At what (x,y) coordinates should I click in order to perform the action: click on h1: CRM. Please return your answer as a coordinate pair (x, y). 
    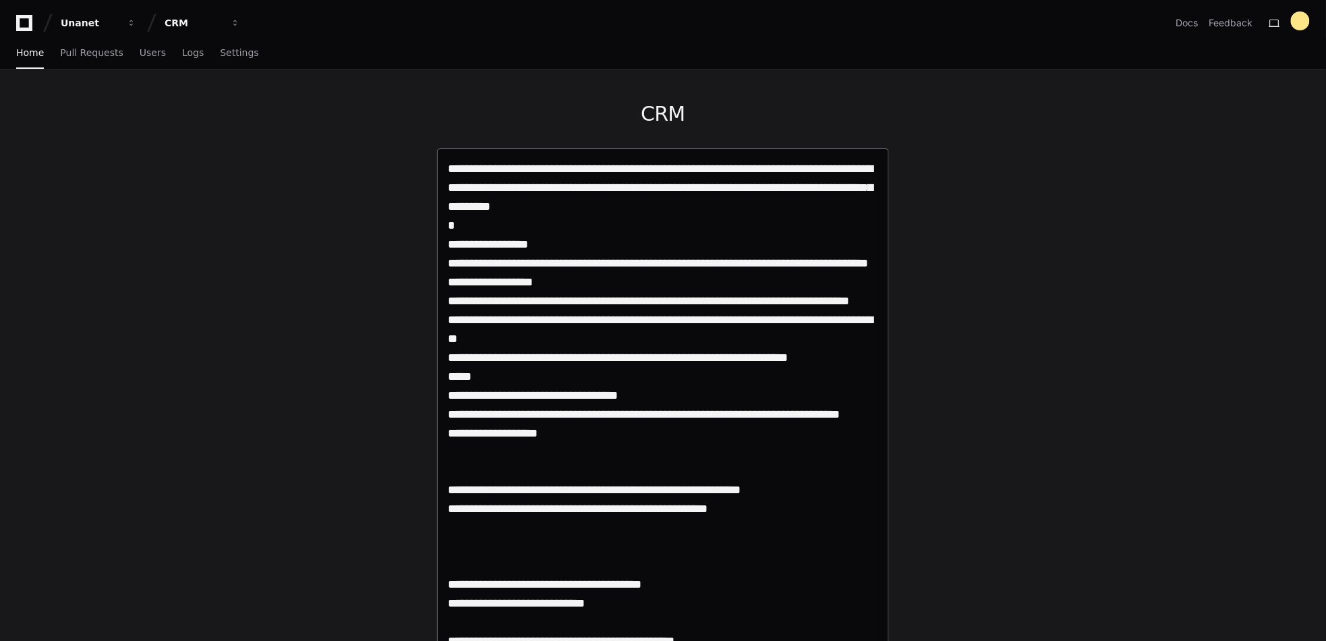
    Looking at the image, I should click on (663, 114).